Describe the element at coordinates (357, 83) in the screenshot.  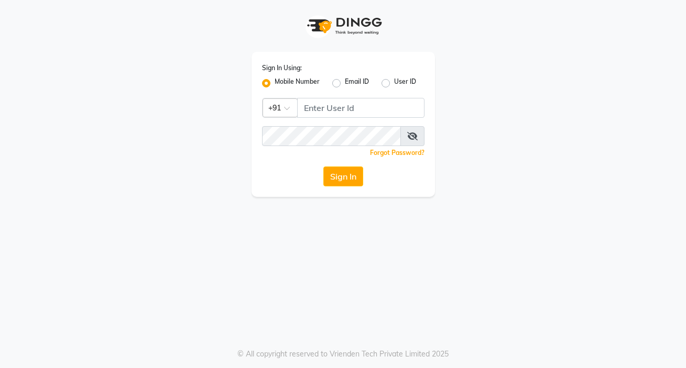
I see `label: Email ID` at that location.